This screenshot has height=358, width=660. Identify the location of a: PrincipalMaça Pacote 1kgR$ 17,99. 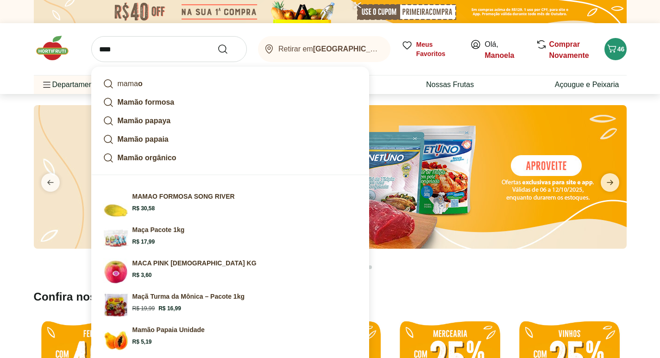
(230, 238).